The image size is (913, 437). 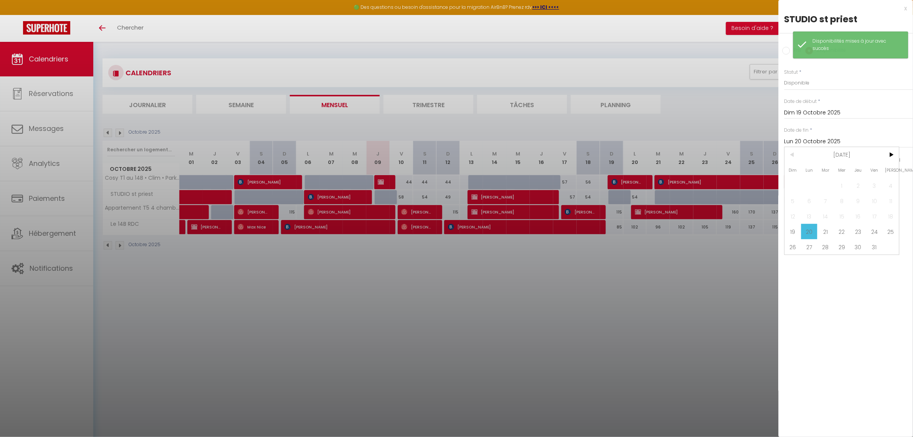 I want to click on span: 19, so click(x=793, y=231).